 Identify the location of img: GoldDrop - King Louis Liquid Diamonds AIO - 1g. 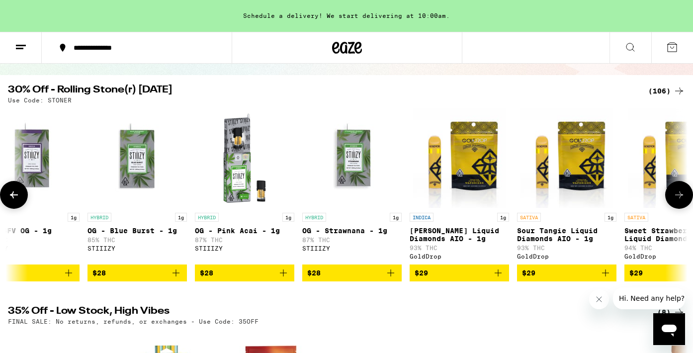
(459, 158).